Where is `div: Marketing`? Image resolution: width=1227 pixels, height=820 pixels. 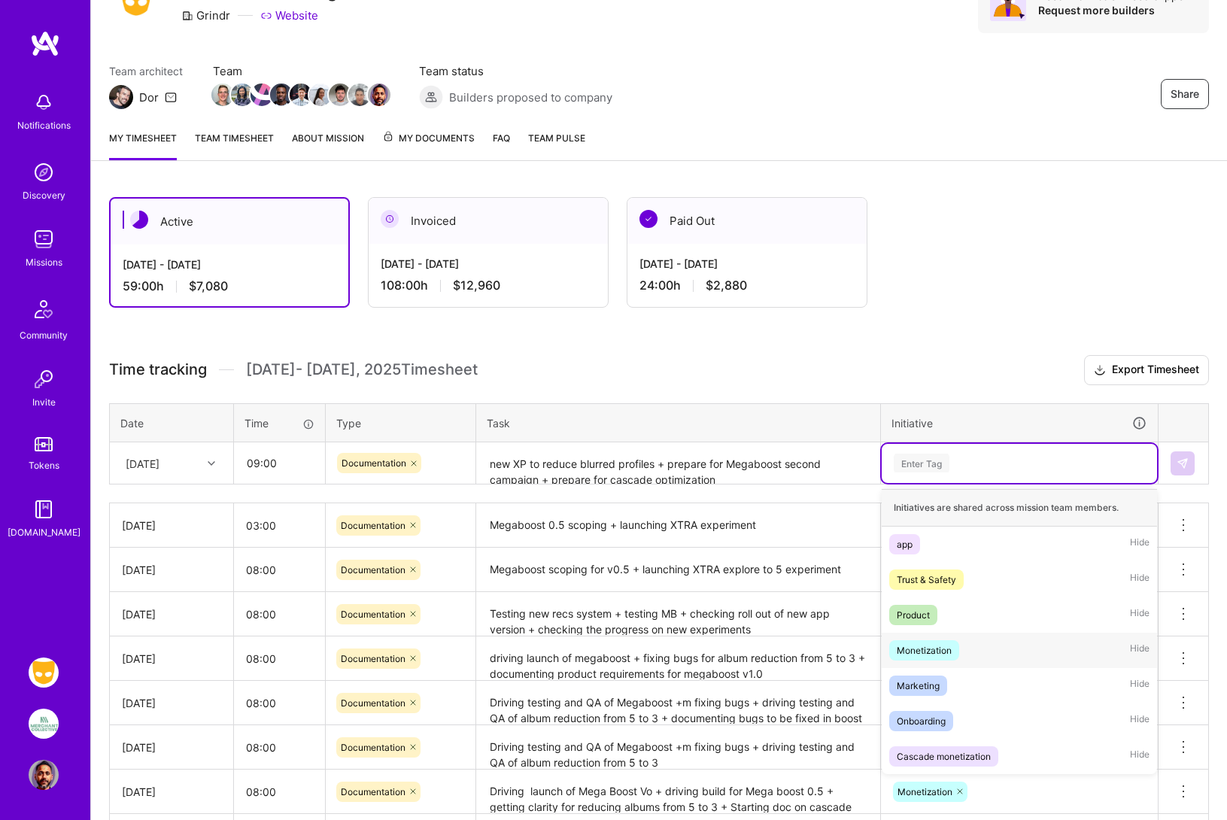
div: Marketing is located at coordinates (918, 686).